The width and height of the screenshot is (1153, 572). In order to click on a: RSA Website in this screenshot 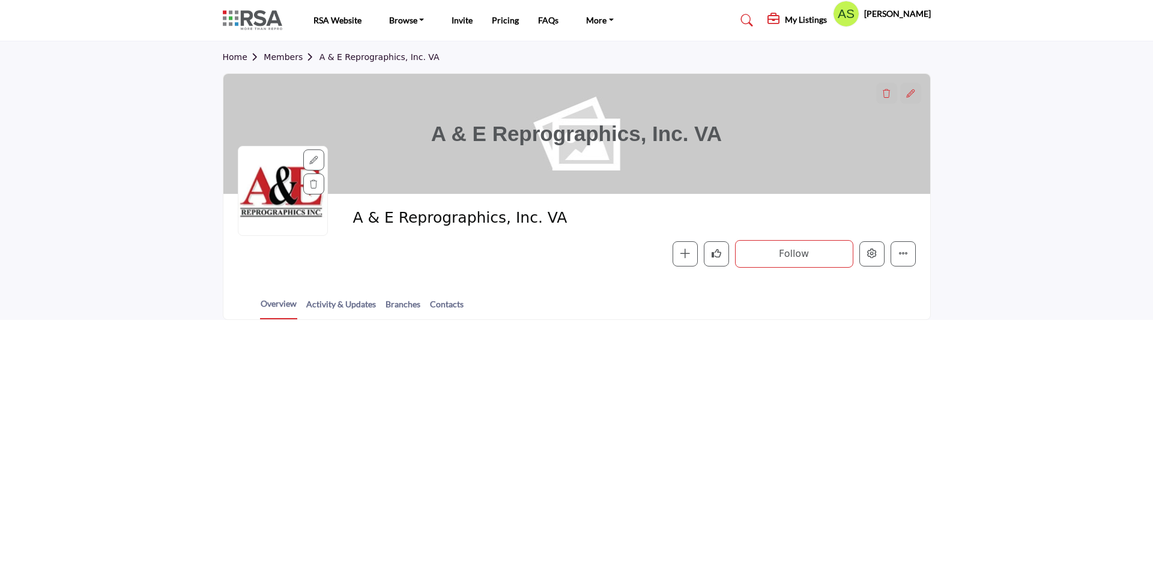, I will do `click(338, 20)`.